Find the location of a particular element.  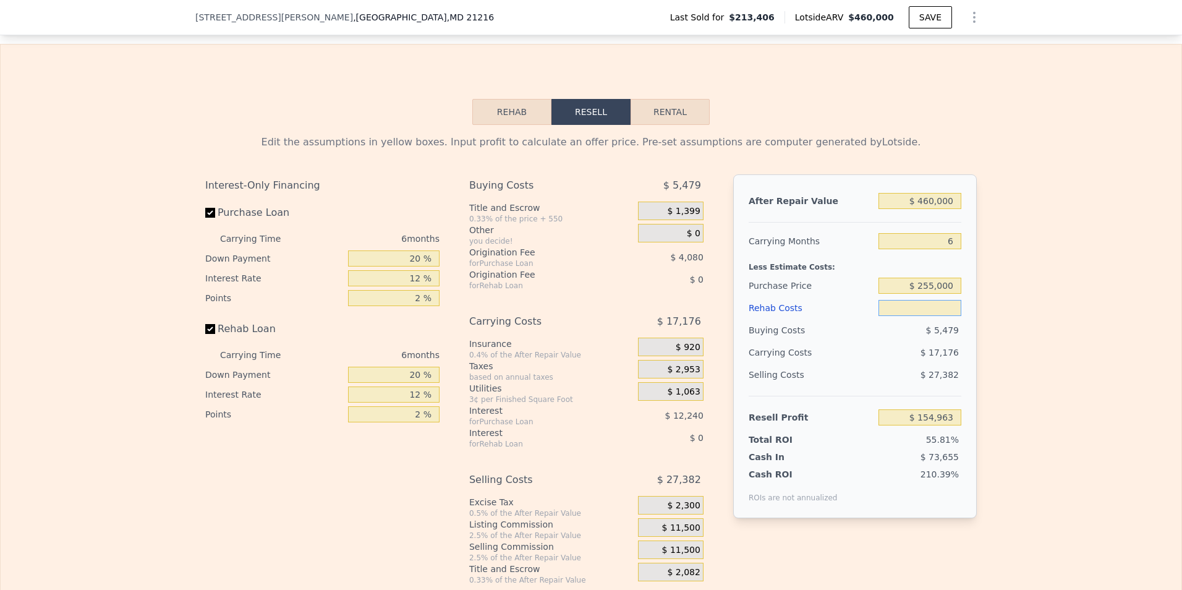

input: Rehab Loan is located at coordinates (210, 329).